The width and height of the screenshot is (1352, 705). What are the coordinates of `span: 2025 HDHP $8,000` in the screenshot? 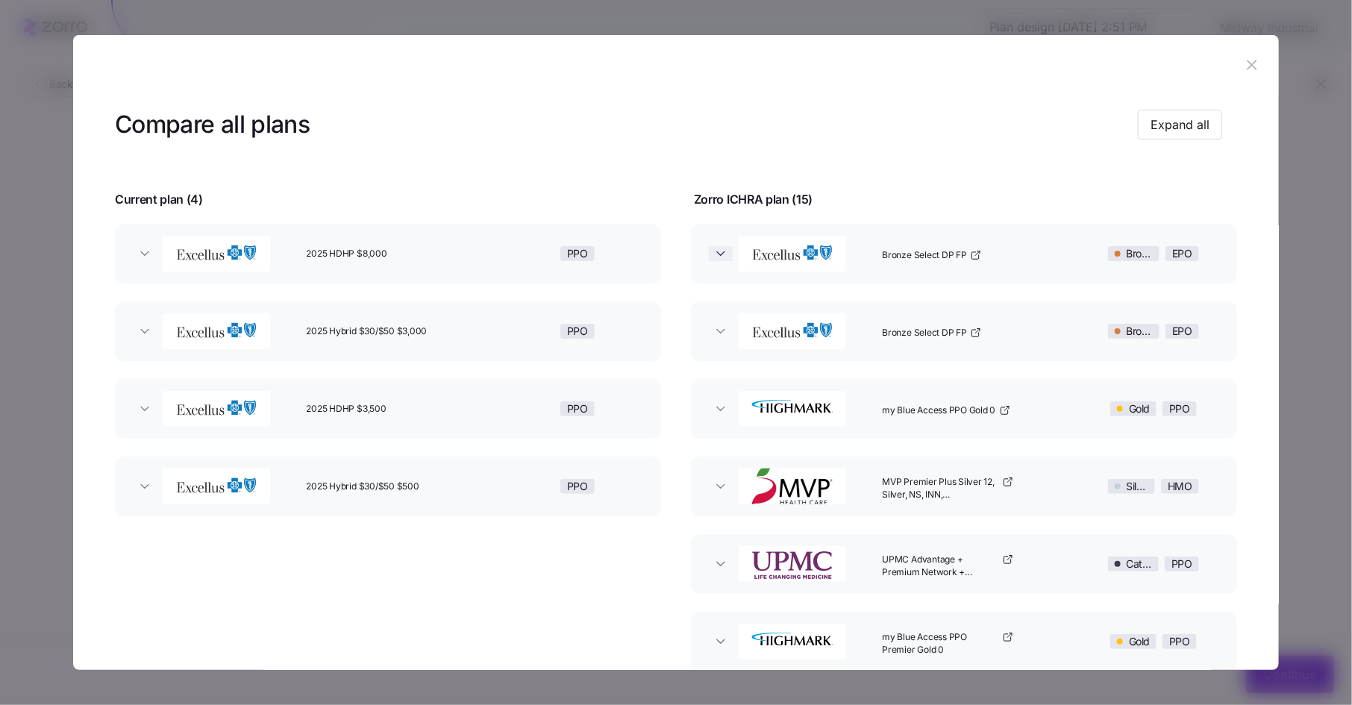 It's located at (396, 254).